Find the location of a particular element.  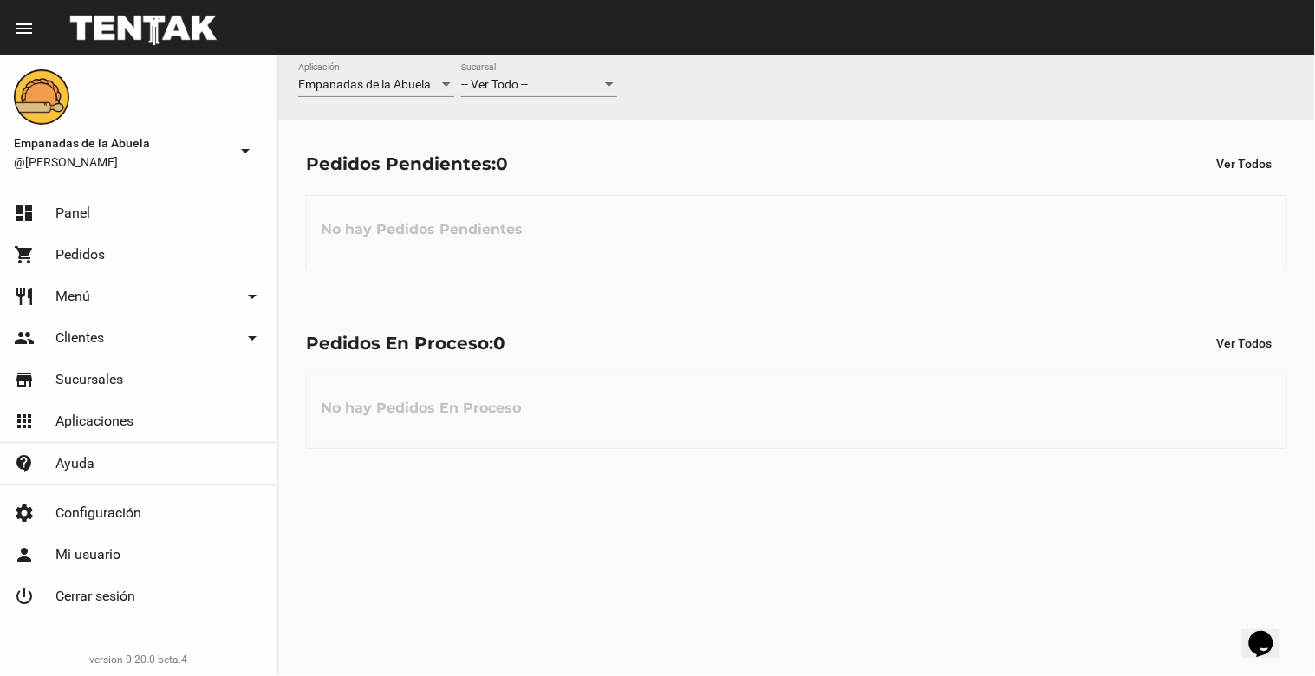

div: Pedidos Pendientes: is located at coordinates (407, 164).